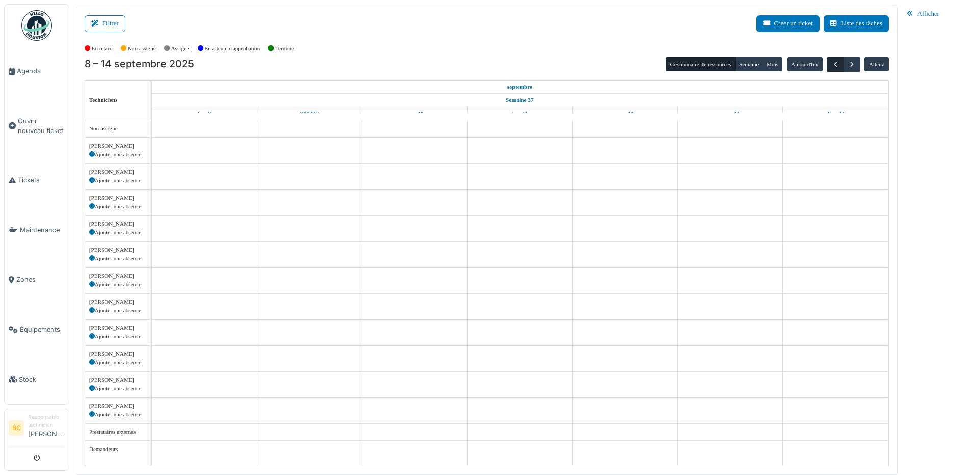 The height and width of the screenshot is (475, 974). Describe the element at coordinates (142, 48) in the screenshot. I see `label: Non assigné` at that location.